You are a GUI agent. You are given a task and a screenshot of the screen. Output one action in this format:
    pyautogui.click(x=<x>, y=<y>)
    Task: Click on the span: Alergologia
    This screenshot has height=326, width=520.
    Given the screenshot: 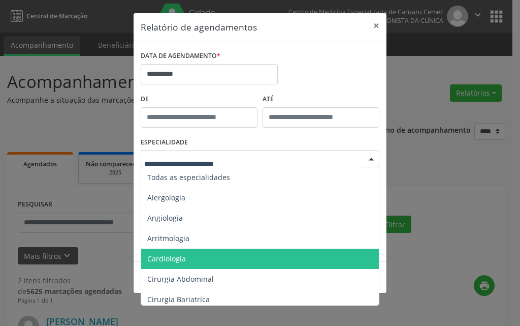 What is the action you would take?
    pyautogui.click(x=166, y=197)
    